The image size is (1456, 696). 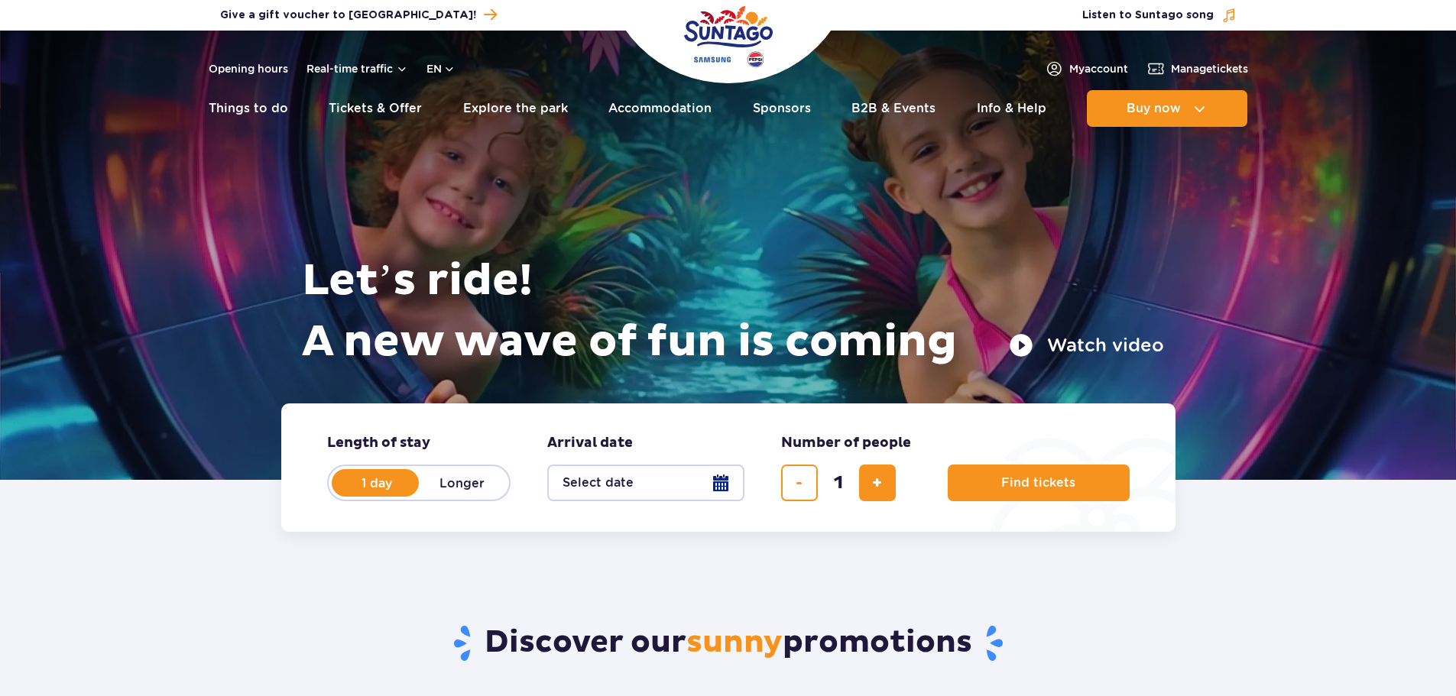 What do you see at coordinates (659, 109) in the screenshot?
I see `a: Accommodation` at bounding box center [659, 109].